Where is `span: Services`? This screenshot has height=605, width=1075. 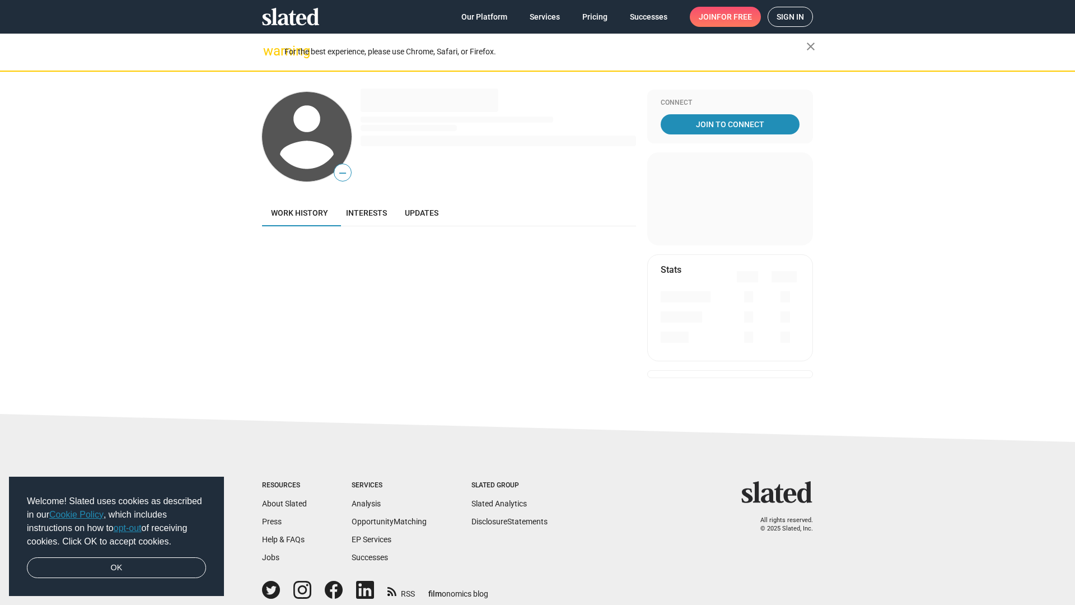
span: Services is located at coordinates (545, 17).